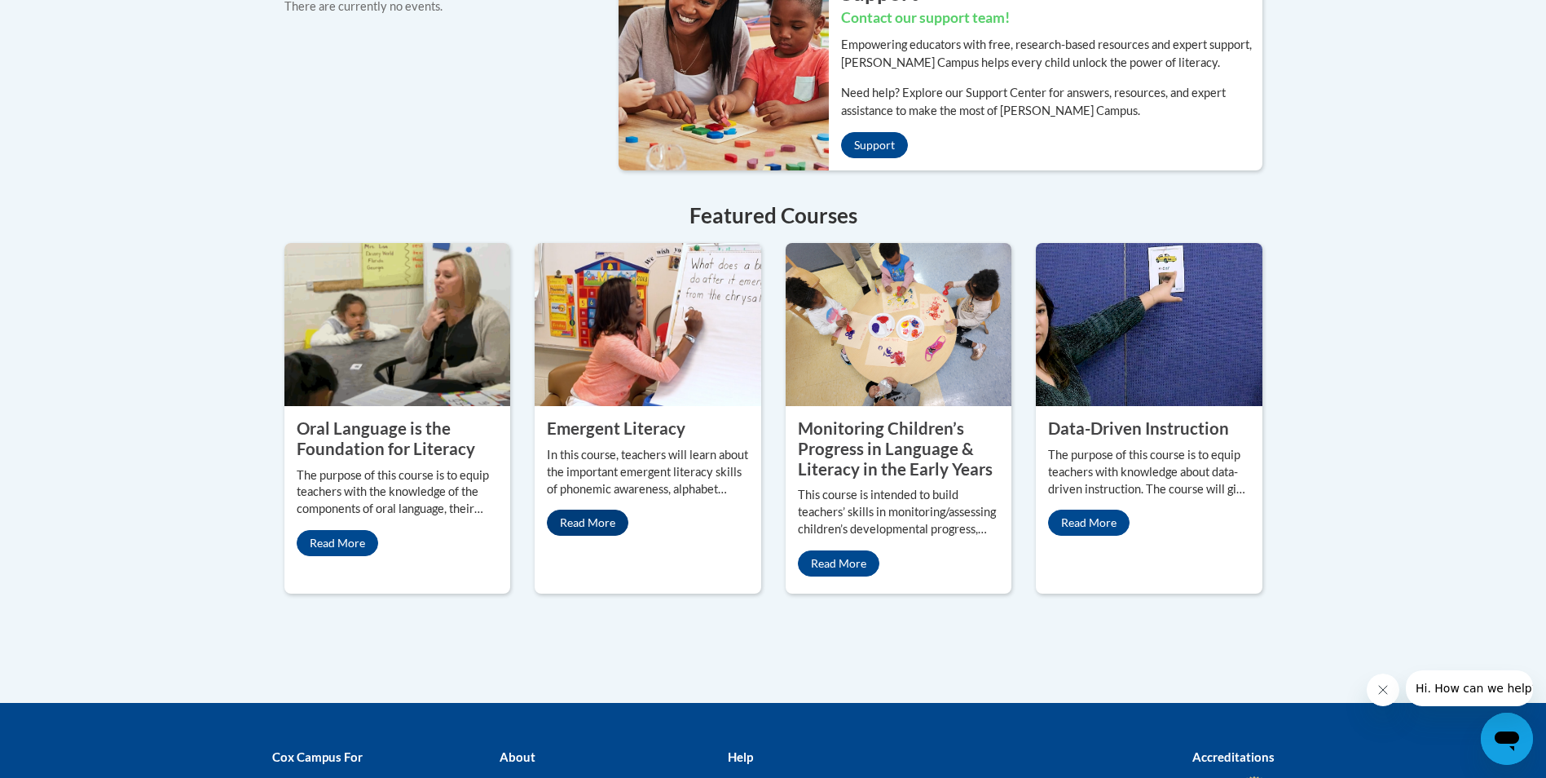 The image size is (1546, 778). What do you see at coordinates (875, 145) in the screenshot?
I see `a: Support` at bounding box center [875, 145].